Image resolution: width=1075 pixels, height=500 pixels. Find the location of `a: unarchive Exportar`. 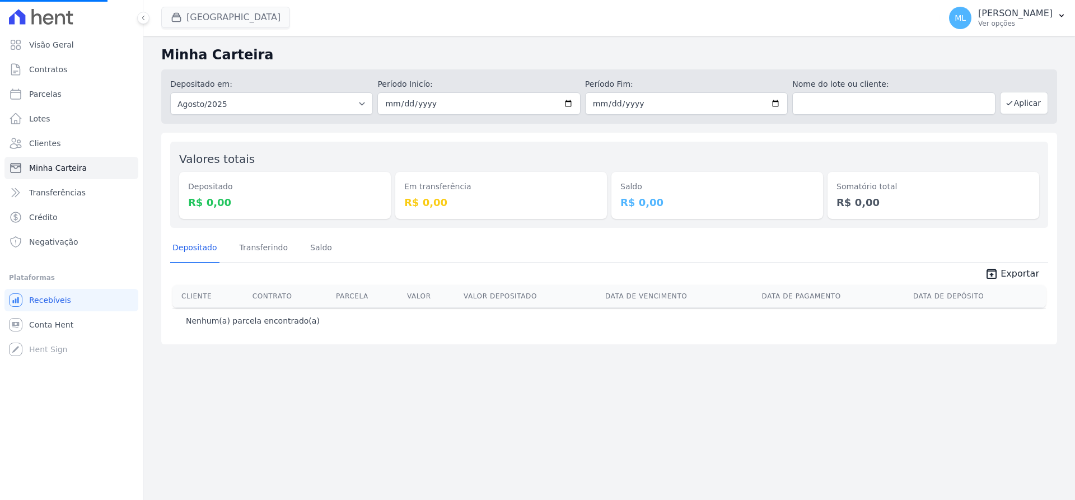

a: unarchive Exportar is located at coordinates (1012, 275).